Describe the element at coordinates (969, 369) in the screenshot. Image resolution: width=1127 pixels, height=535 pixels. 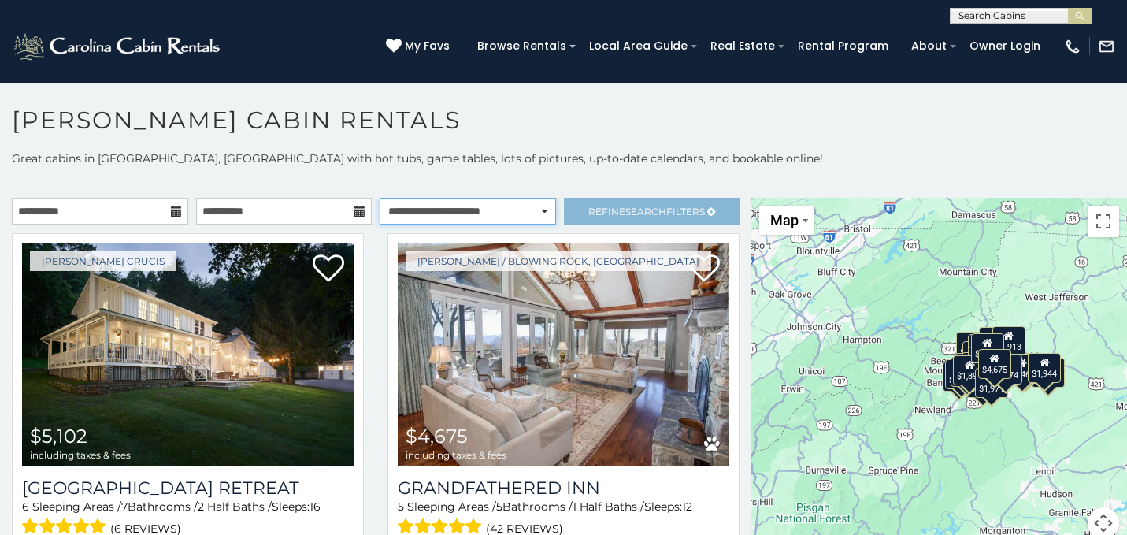
I see `div: $1,896` at that location.